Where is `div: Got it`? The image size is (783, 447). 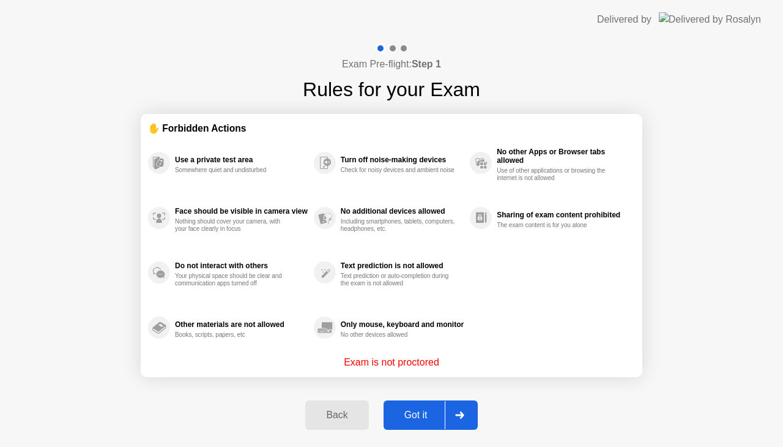 div: Got it is located at coordinates (416, 415).